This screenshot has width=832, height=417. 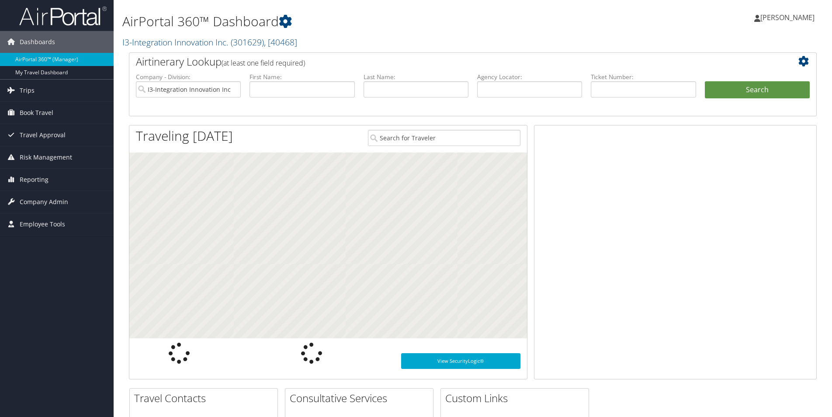 What do you see at coordinates (362, 398) in the screenshot?
I see `h2: Consultative Services` at bounding box center [362, 398].